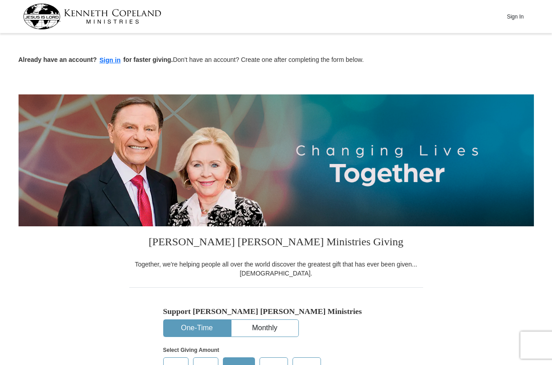  Describe the element at coordinates (191, 350) in the screenshot. I see `strong: Select Giving Amount` at that location.